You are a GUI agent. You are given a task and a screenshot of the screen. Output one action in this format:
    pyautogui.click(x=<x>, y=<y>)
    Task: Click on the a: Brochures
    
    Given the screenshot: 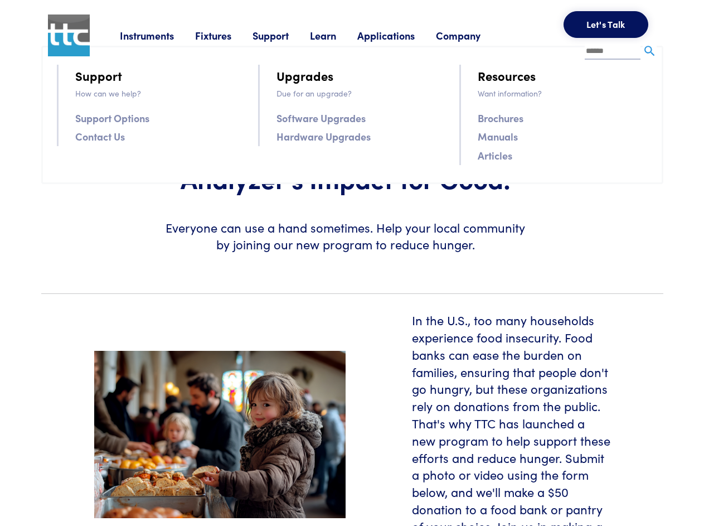 What is the action you would take?
    pyautogui.click(x=501, y=118)
    